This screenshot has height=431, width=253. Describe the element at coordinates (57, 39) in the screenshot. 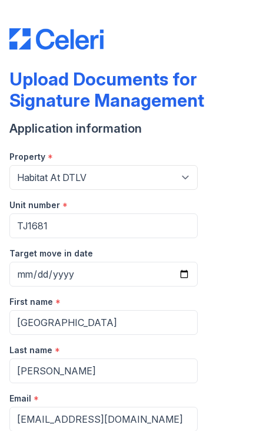

I see `img: CE_Logo_Blue-a8612792a0a2168367f1c8372b55b34899dd931a85d93a1a3d3e32e68fde9ad4.png` at that location.